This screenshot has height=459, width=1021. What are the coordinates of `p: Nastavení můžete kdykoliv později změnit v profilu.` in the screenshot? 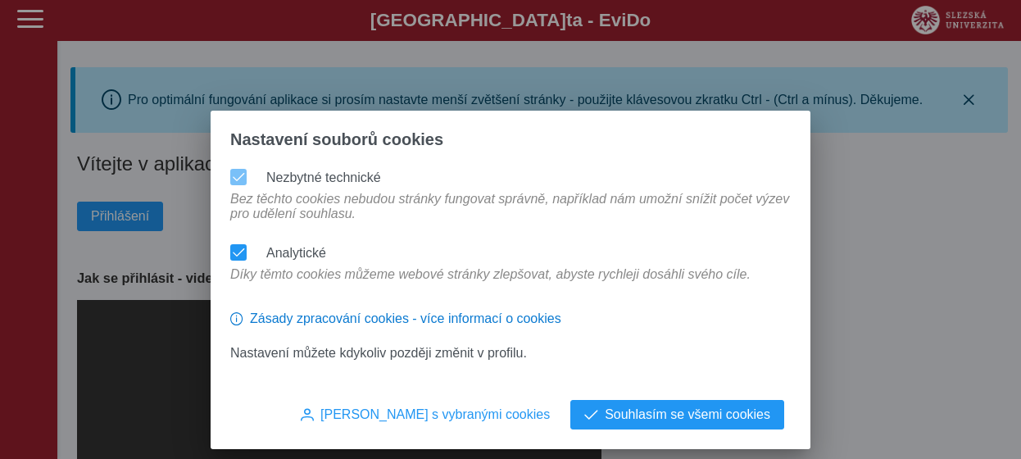 It's located at (511, 353).